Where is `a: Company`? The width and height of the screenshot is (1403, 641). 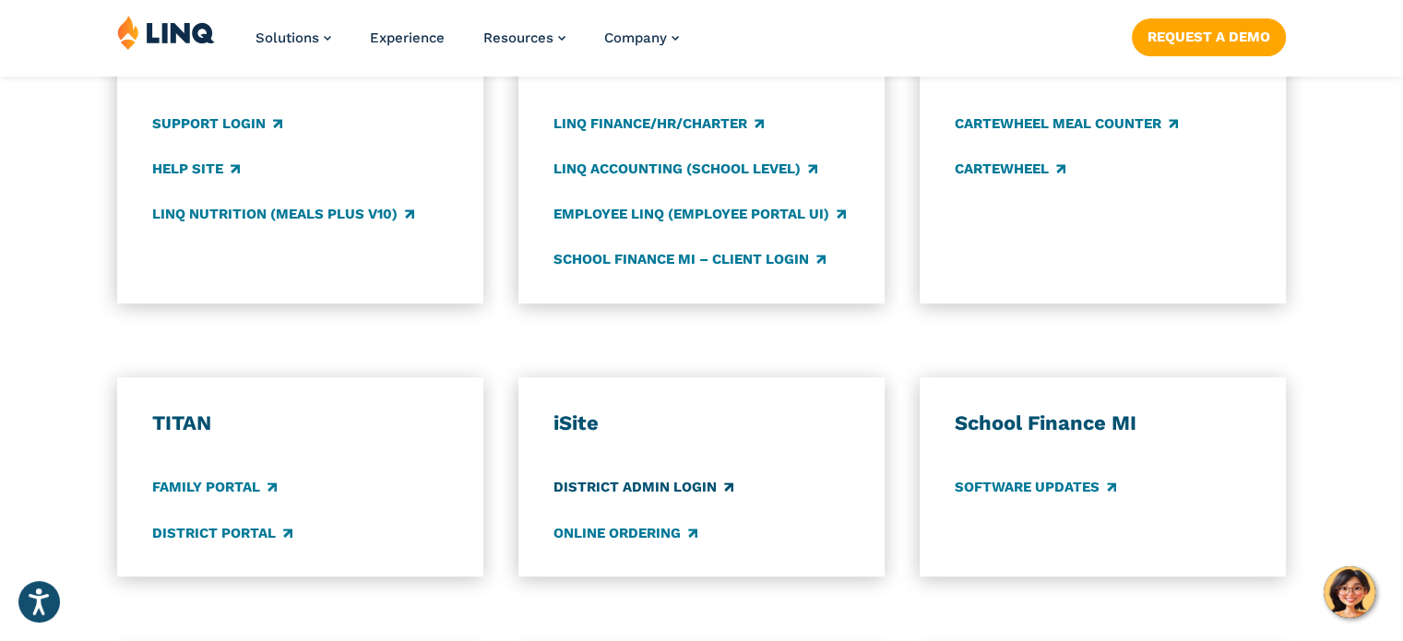
a: Company is located at coordinates (641, 38).